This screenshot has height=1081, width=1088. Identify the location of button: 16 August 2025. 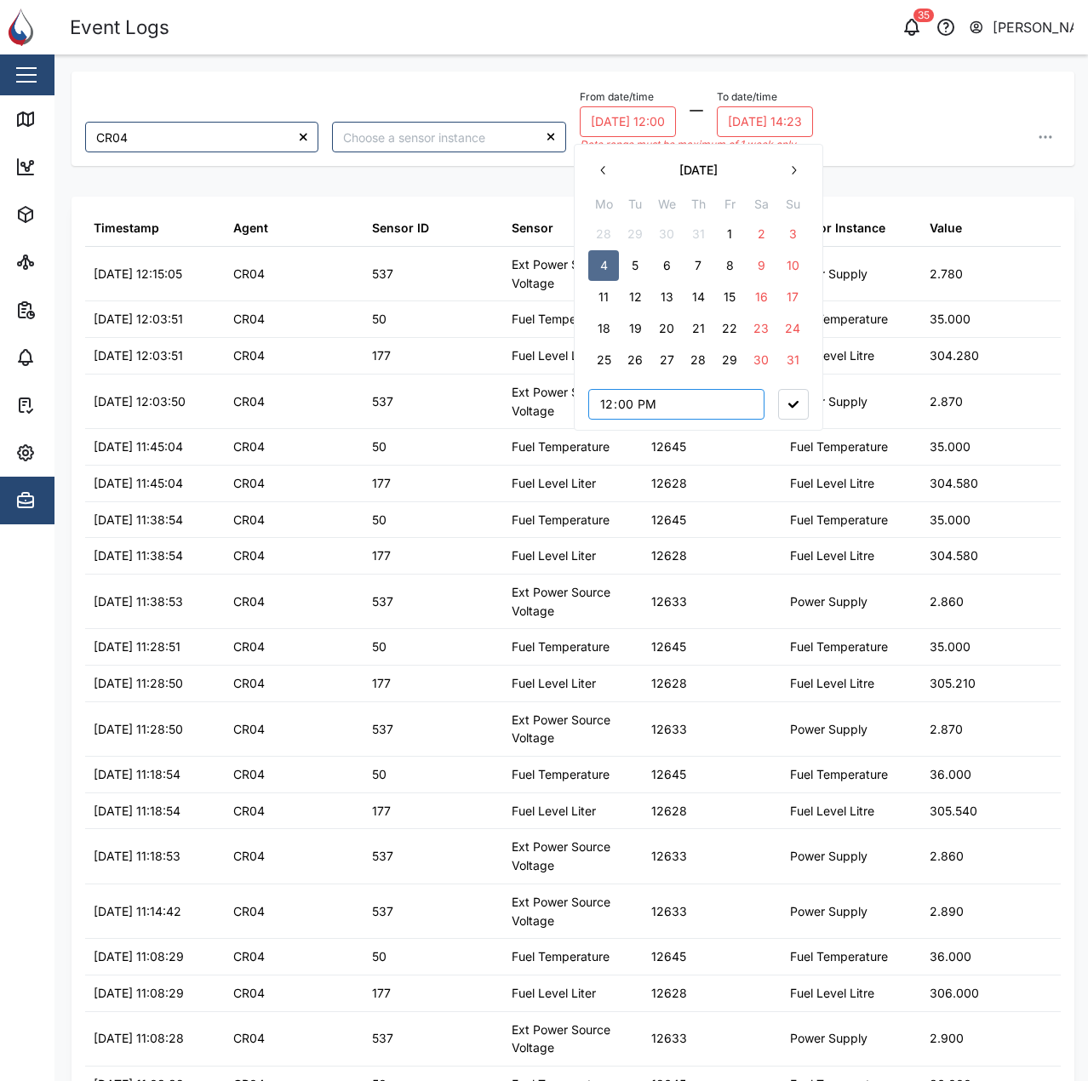
(761, 297).